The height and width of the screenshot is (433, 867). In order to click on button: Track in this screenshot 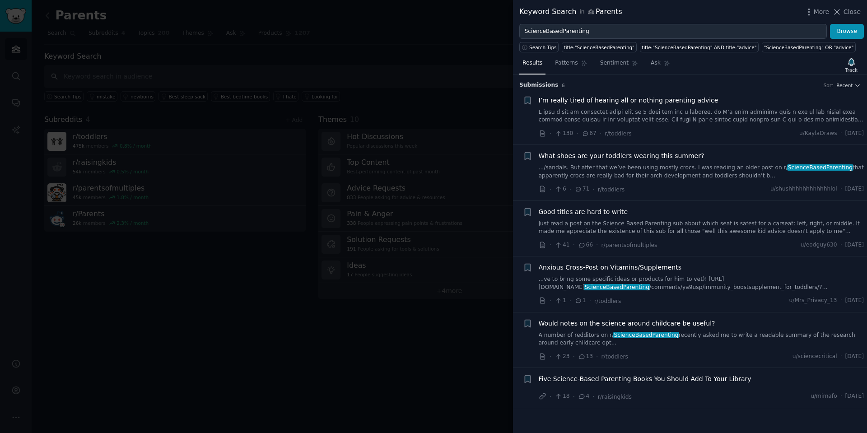, I will do `click(851, 65)`.